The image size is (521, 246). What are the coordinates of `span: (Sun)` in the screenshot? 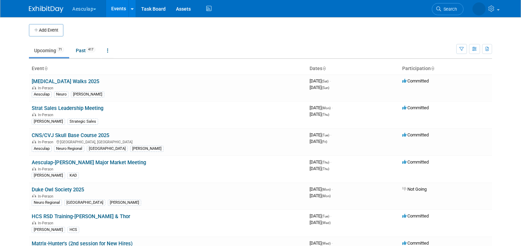 It's located at (325, 88).